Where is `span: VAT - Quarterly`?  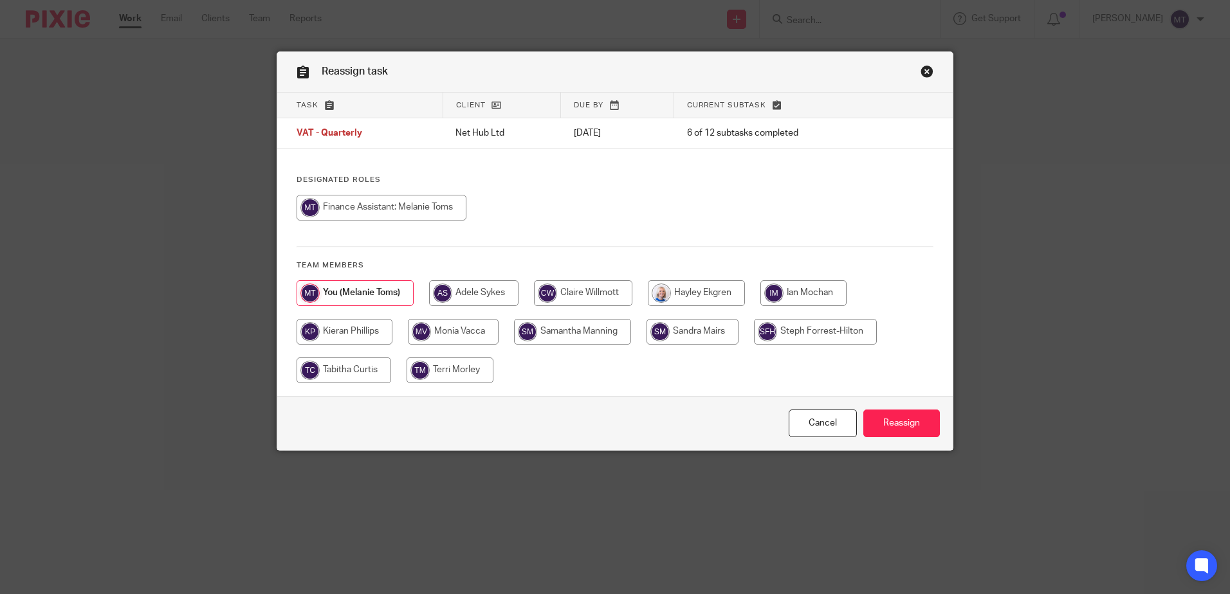 span: VAT - Quarterly is located at coordinates (329, 134).